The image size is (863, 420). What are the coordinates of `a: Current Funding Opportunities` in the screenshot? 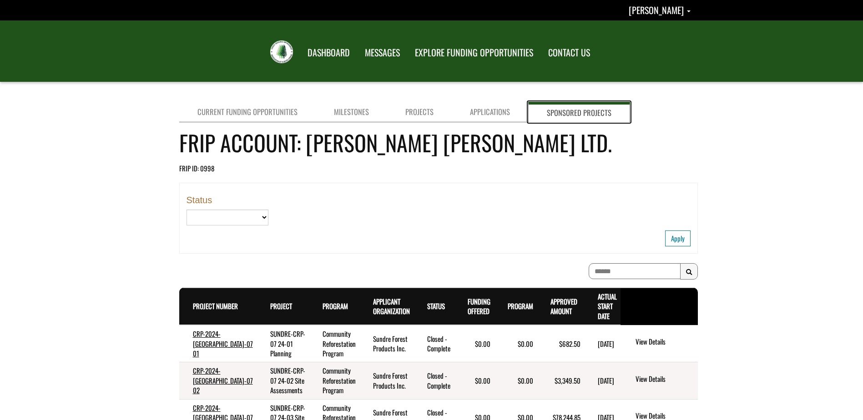 It's located at (247, 112).